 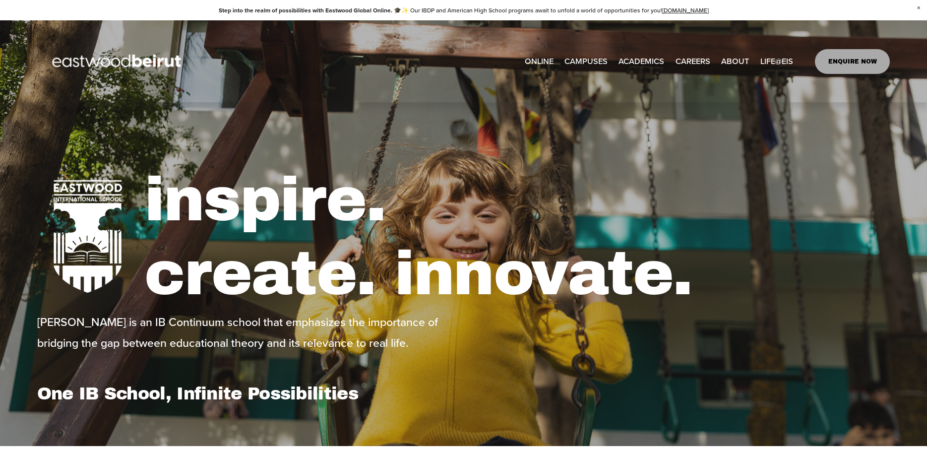 What do you see at coordinates (735, 61) in the screenshot?
I see `span: ABOUT` at bounding box center [735, 61].